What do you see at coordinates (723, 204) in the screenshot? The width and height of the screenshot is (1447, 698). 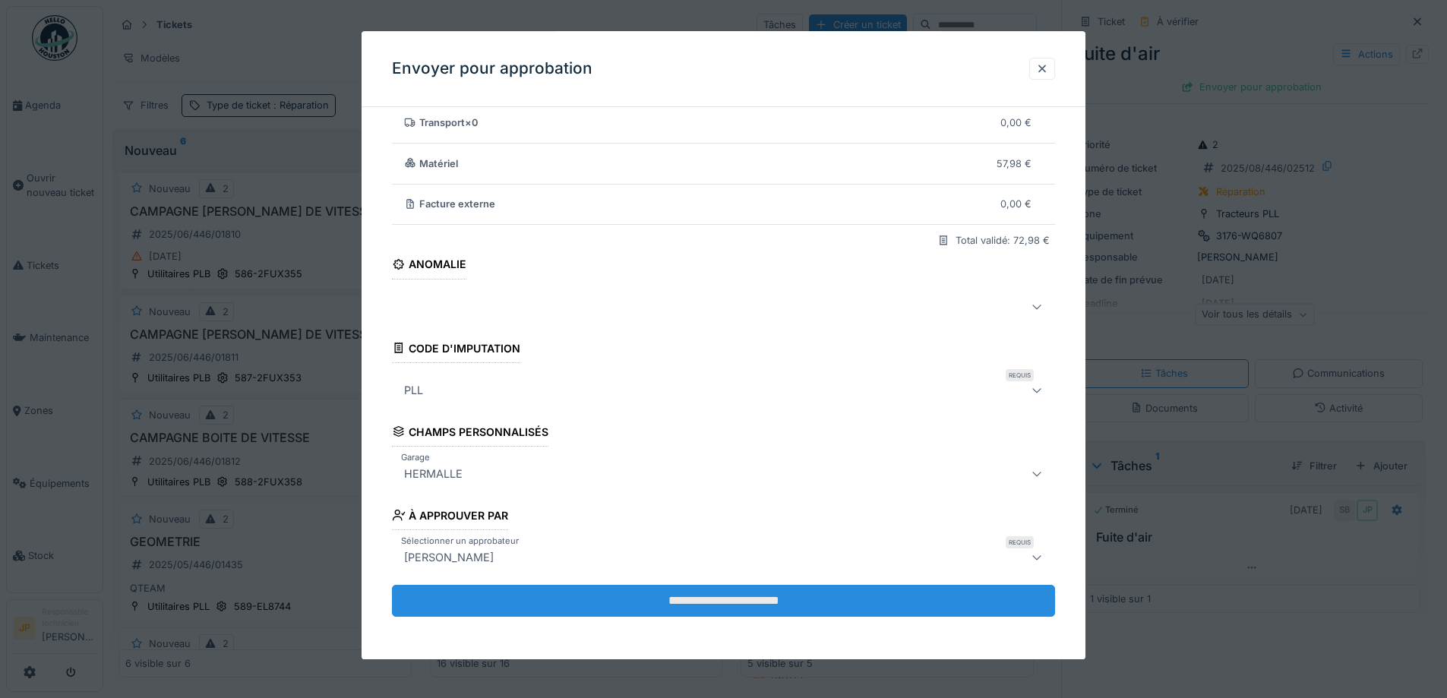 I see `summary: Facture externe0,00 €` at bounding box center [723, 204].